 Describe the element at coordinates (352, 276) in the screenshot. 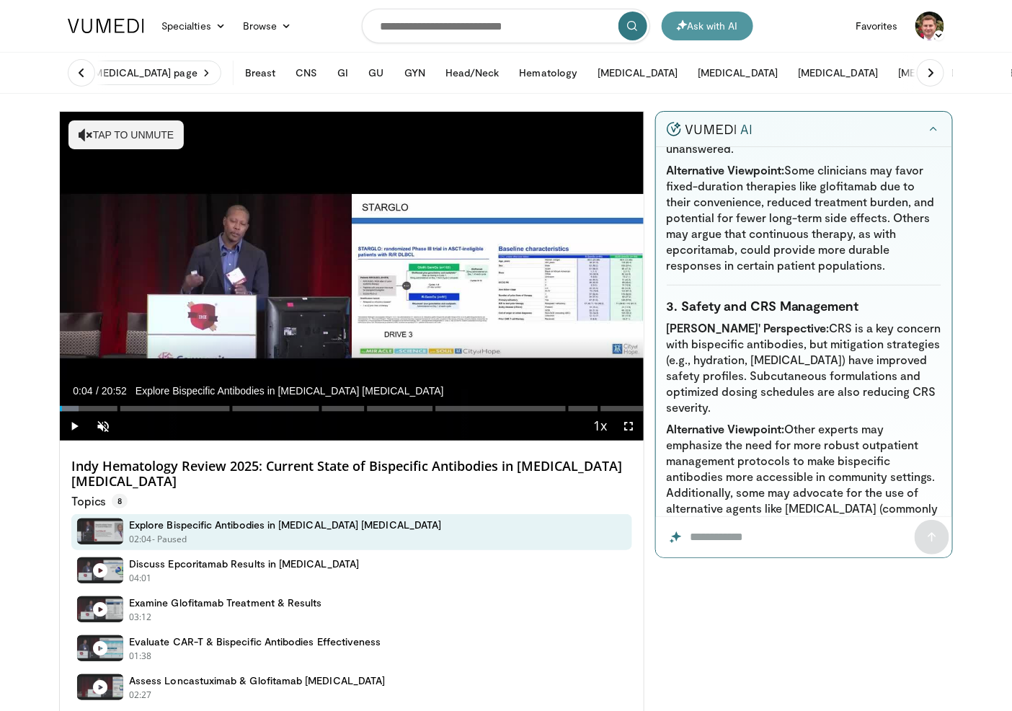

I see `video-js: Video Player` at that location.